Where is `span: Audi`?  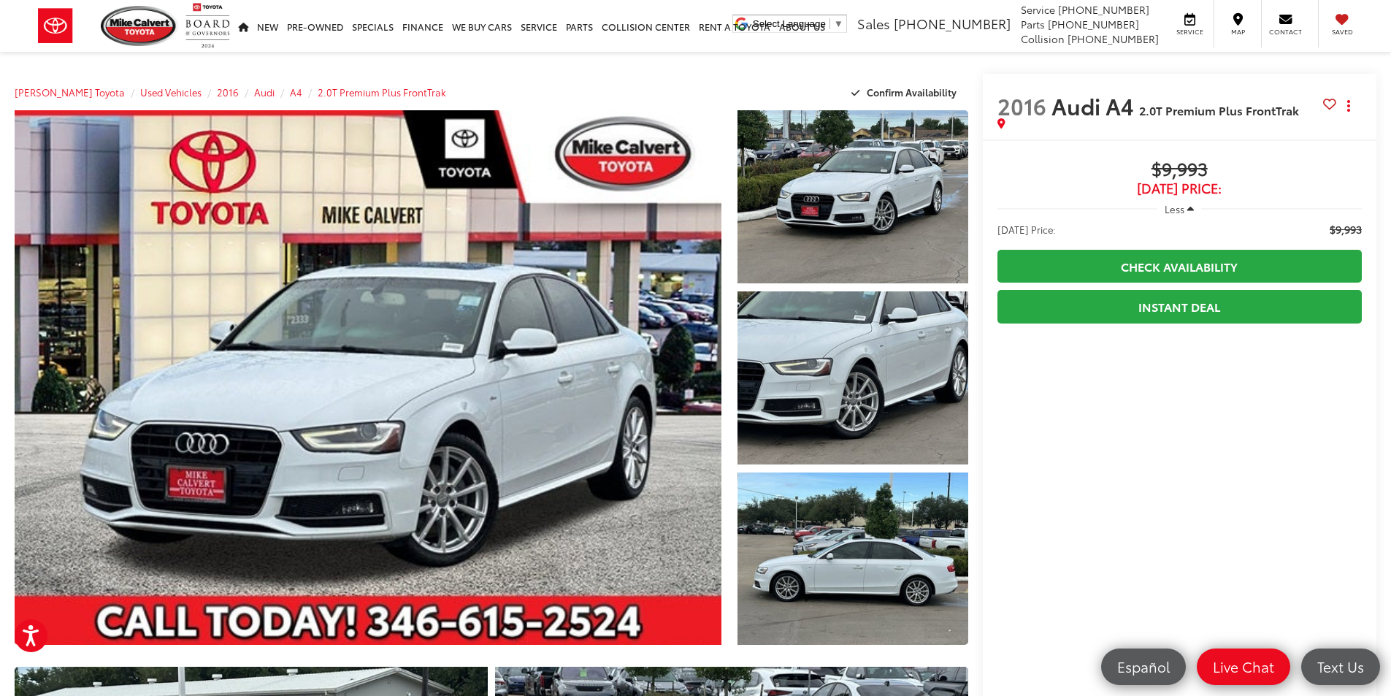 span: Audi is located at coordinates (264, 92).